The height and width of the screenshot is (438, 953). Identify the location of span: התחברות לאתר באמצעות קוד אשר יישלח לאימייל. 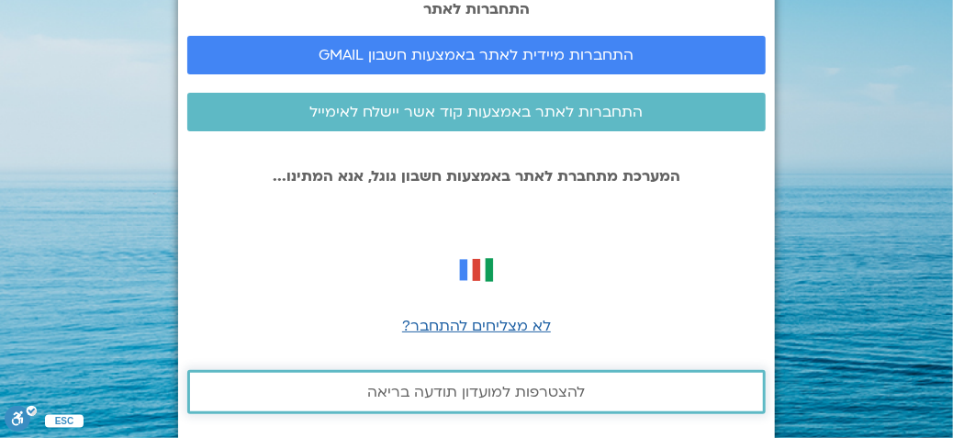
(477, 112).